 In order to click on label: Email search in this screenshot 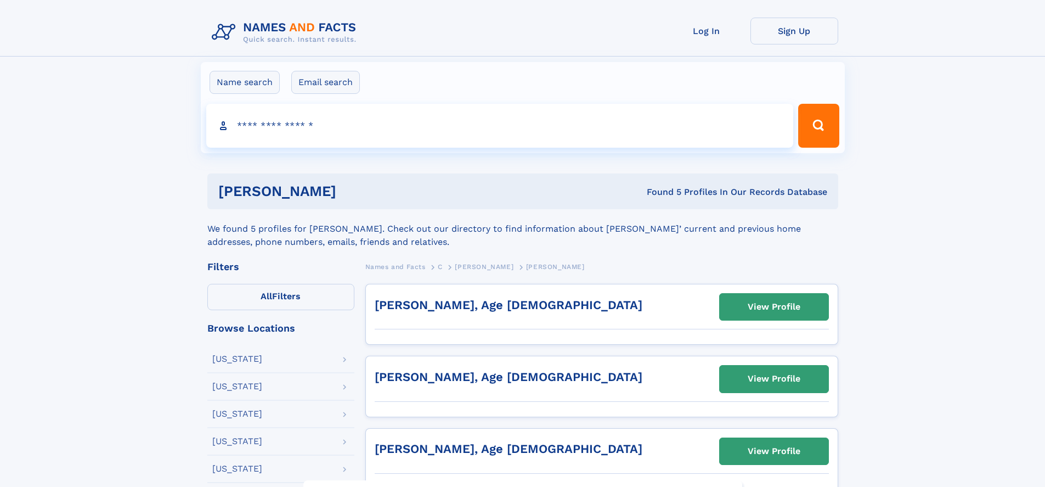, I will do `click(325, 82)`.